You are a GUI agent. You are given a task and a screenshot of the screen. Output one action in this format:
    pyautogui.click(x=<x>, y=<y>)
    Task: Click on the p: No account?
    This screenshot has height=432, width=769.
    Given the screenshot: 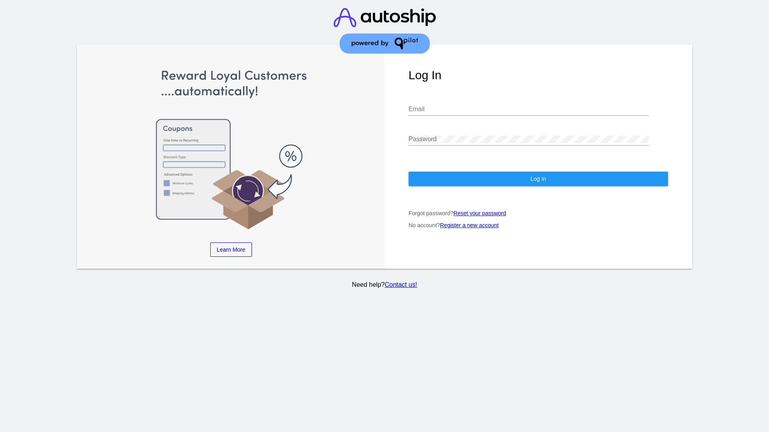 What is the action you would take?
    pyautogui.click(x=538, y=225)
    